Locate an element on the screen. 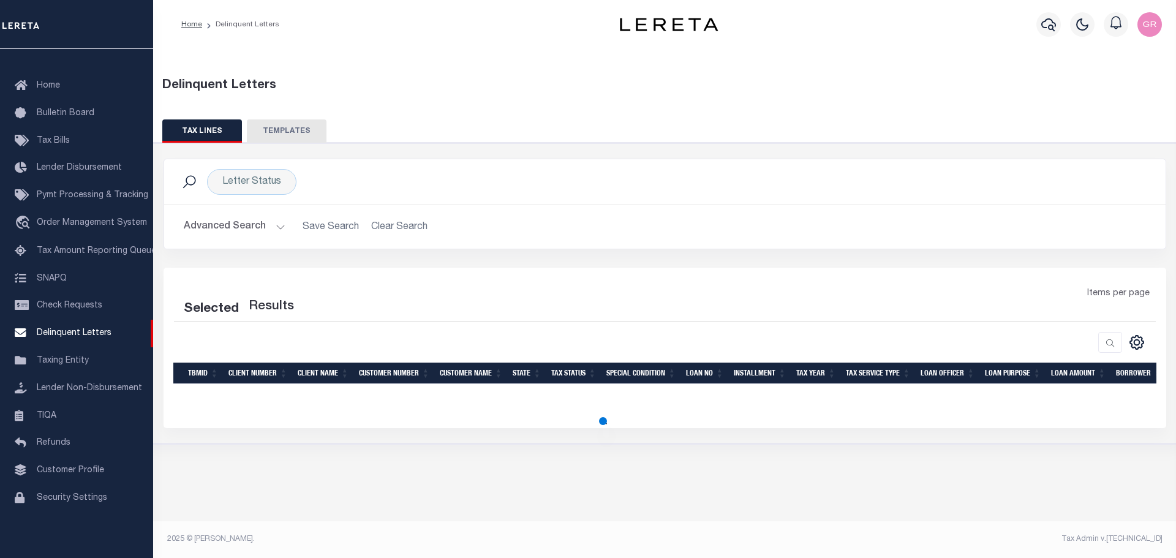  th: STATE is located at coordinates (527, 373).